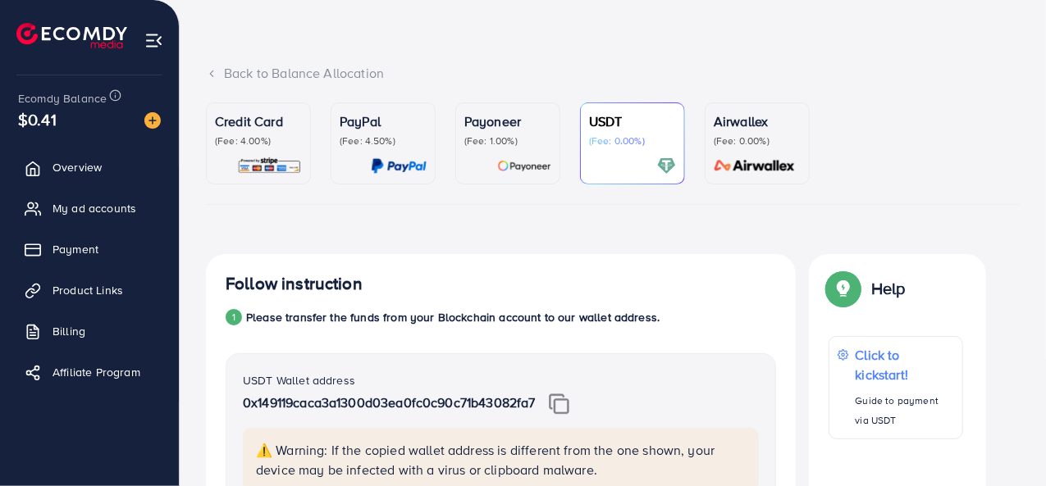 The image size is (1046, 486). Describe the element at coordinates (258, 121) in the screenshot. I see `p: Credit Card` at that location.